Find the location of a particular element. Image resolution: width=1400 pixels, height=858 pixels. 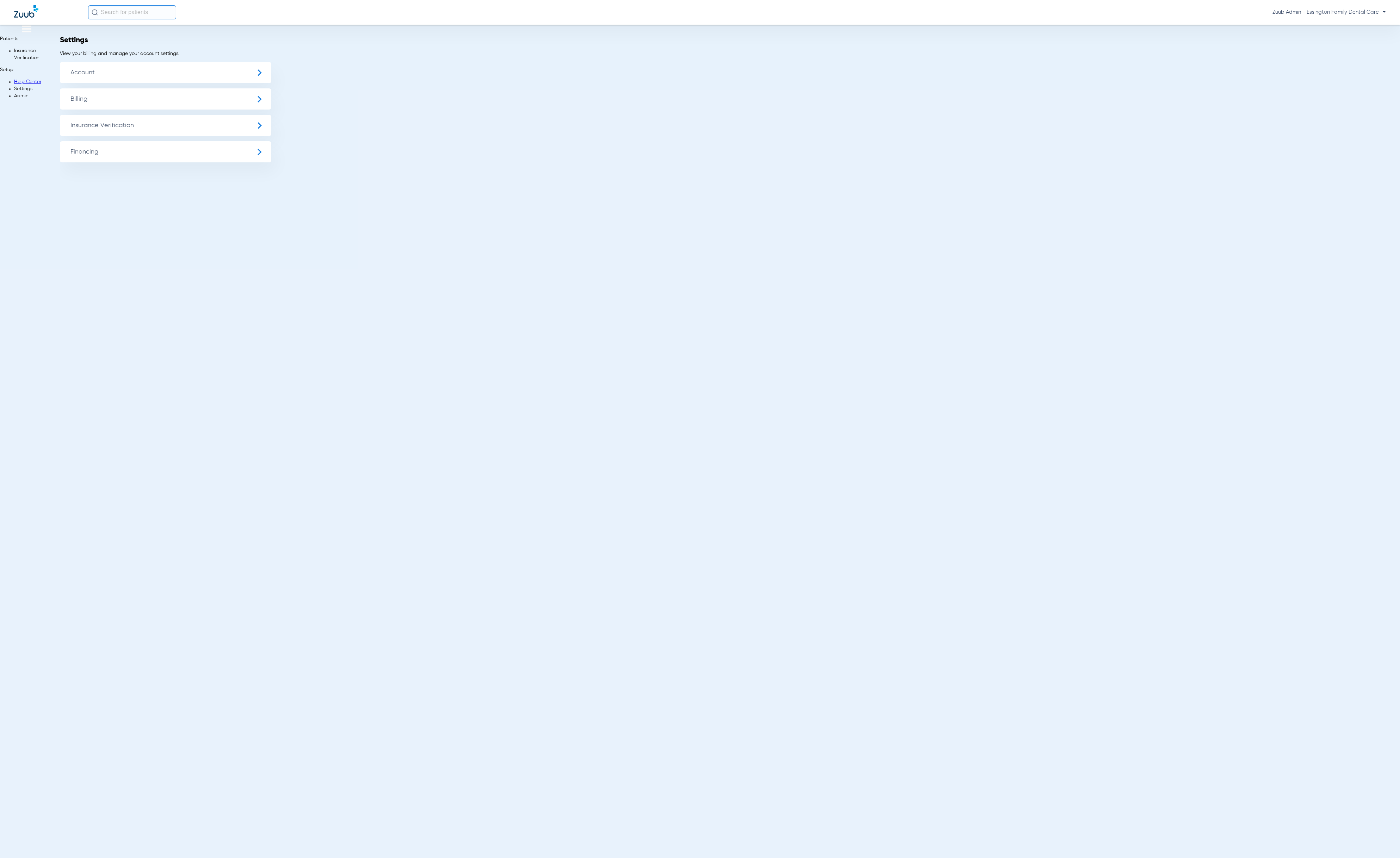

span: Zuub Admin - Essington Family Dental Care is located at coordinates (1330, 13).